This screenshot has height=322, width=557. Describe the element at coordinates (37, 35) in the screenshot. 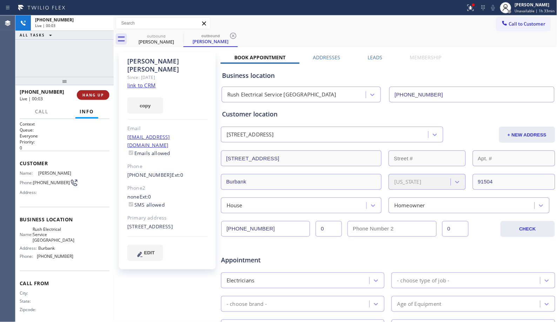

I see `button: ALL TASKS` at that location.